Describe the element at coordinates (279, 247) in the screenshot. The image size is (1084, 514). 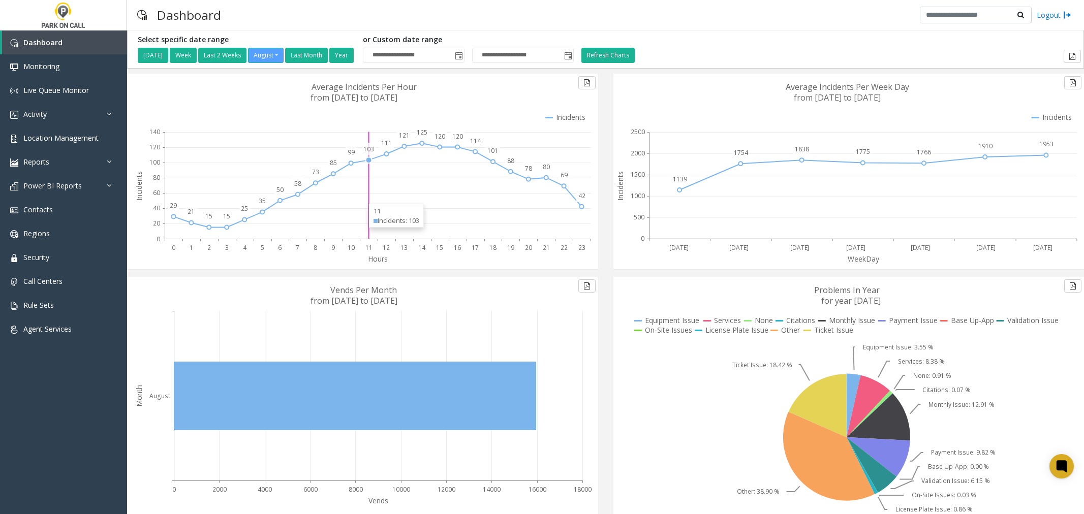
I see `text: 6` at that location.